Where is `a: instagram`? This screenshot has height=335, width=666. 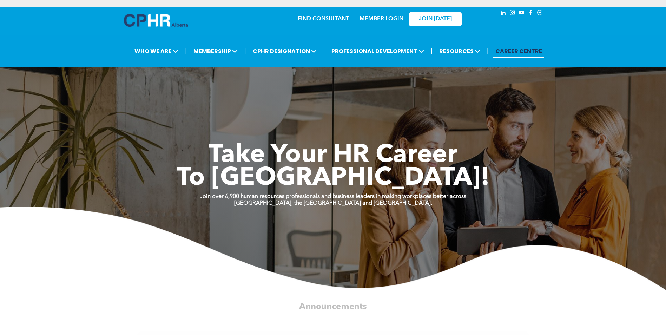 a: instagram is located at coordinates (512, 13).